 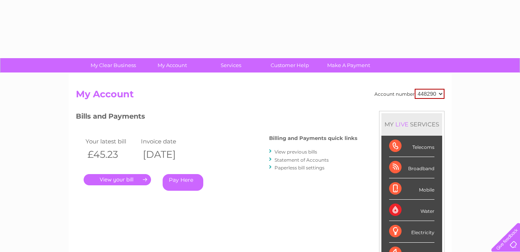 I want to click on a: Make A Payment, so click(x=349, y=65).